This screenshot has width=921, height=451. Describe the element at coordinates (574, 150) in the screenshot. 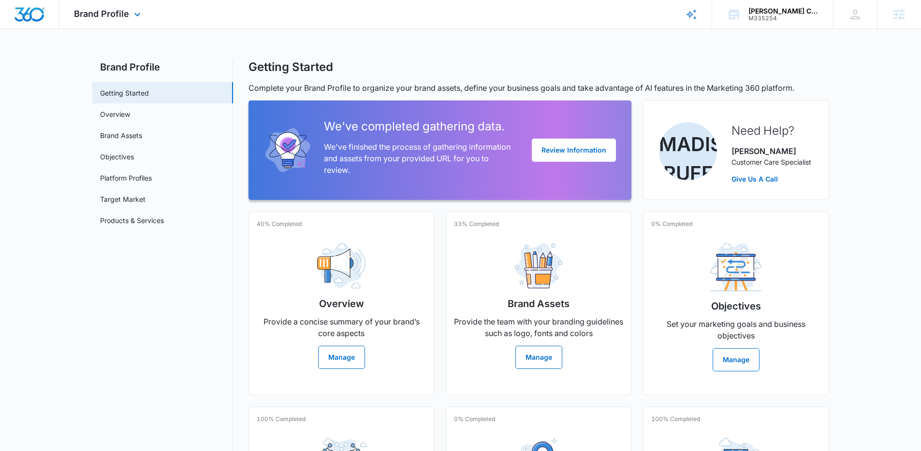

I see `button: Review Information` at that location.